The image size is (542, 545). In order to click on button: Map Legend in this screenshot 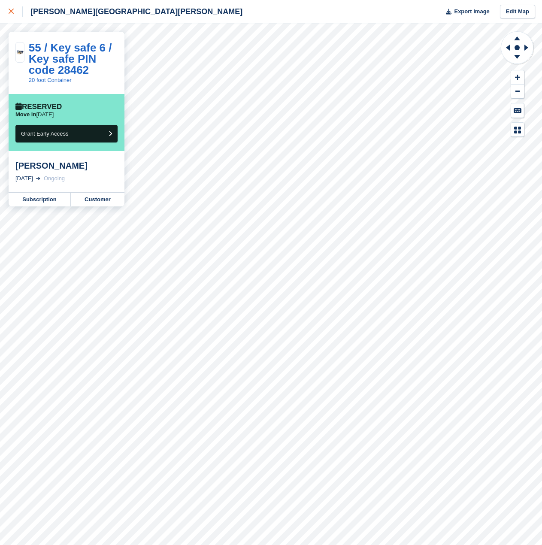, I will do `click(518, 130)`.